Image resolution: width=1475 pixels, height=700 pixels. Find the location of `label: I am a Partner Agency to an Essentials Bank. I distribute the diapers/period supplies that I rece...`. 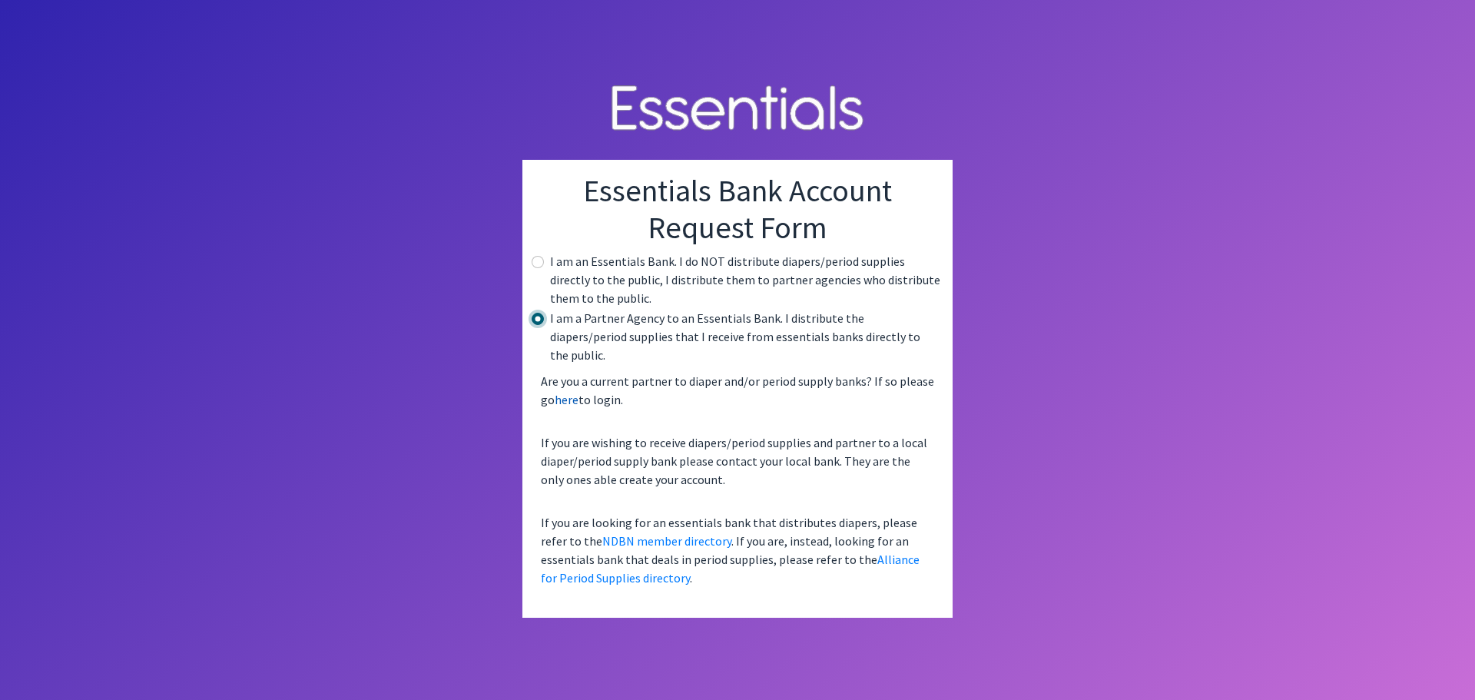

label: I am a Partner Agency to an Essentials Bank. I distribute the diapers/period supplies that I rece... is located at coordinates (745, 337).